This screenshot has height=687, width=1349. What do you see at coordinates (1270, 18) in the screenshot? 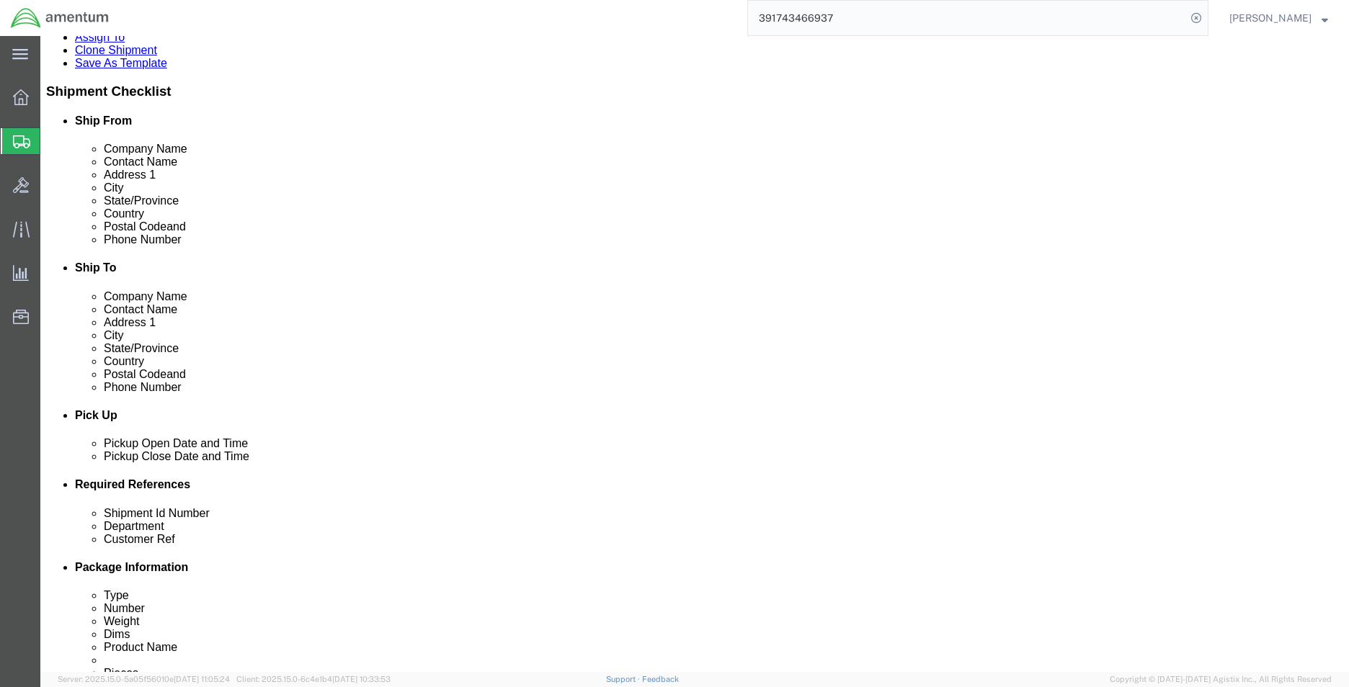
I see `span: Joshua Cuentas` at bounding box center [1270, 18].